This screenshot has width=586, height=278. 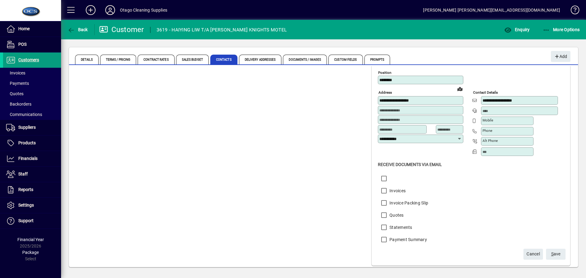 I want to click on a: Invoices, so click(x=32, y=73).